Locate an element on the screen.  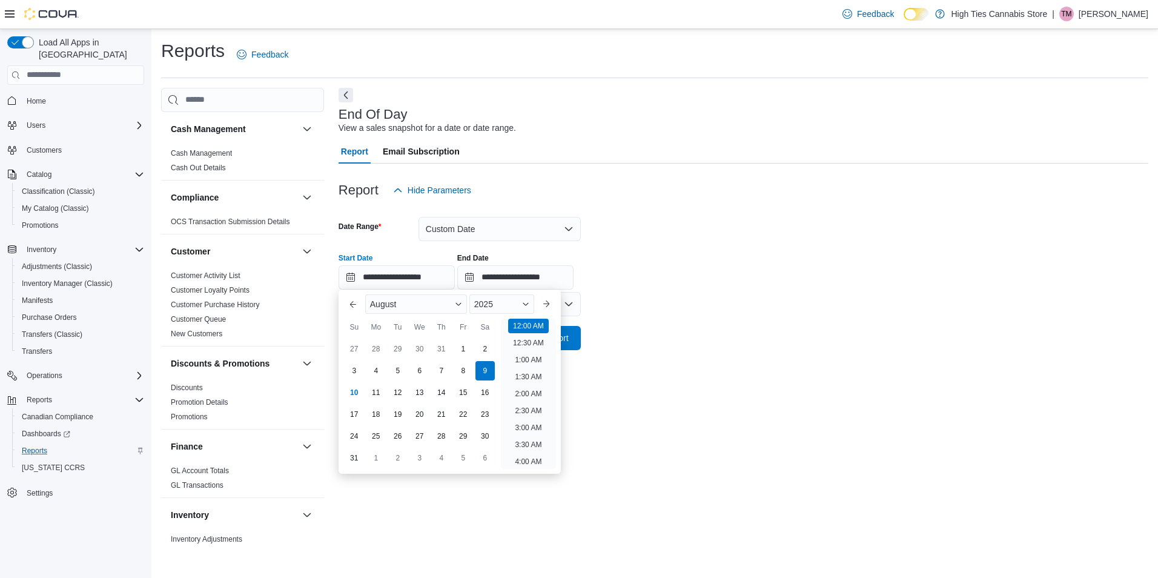
button: Compliance is located at coordinates (307, 197).